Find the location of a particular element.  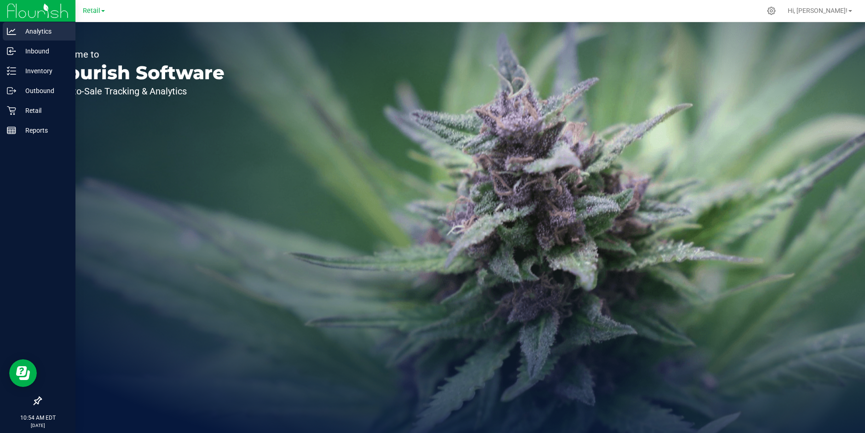

p: Reports is located at coordinates (44, 130).